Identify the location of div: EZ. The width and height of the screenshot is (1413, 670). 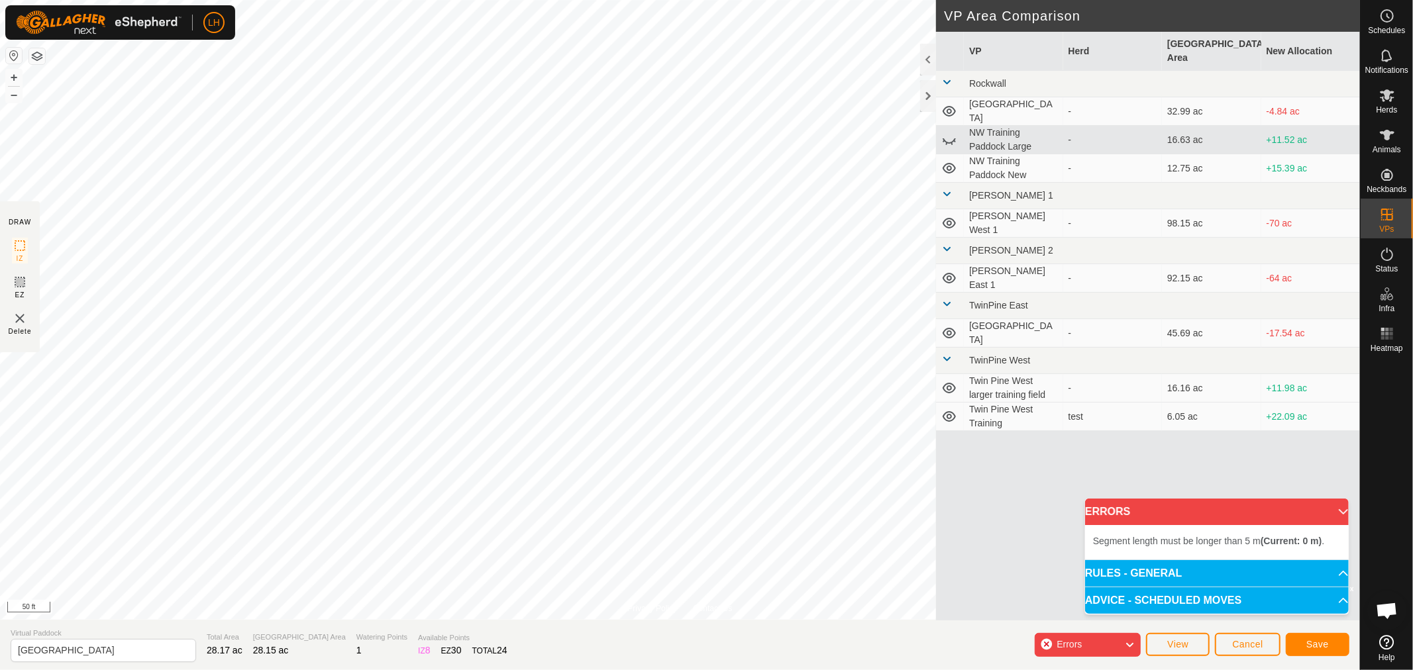
(451, 650).